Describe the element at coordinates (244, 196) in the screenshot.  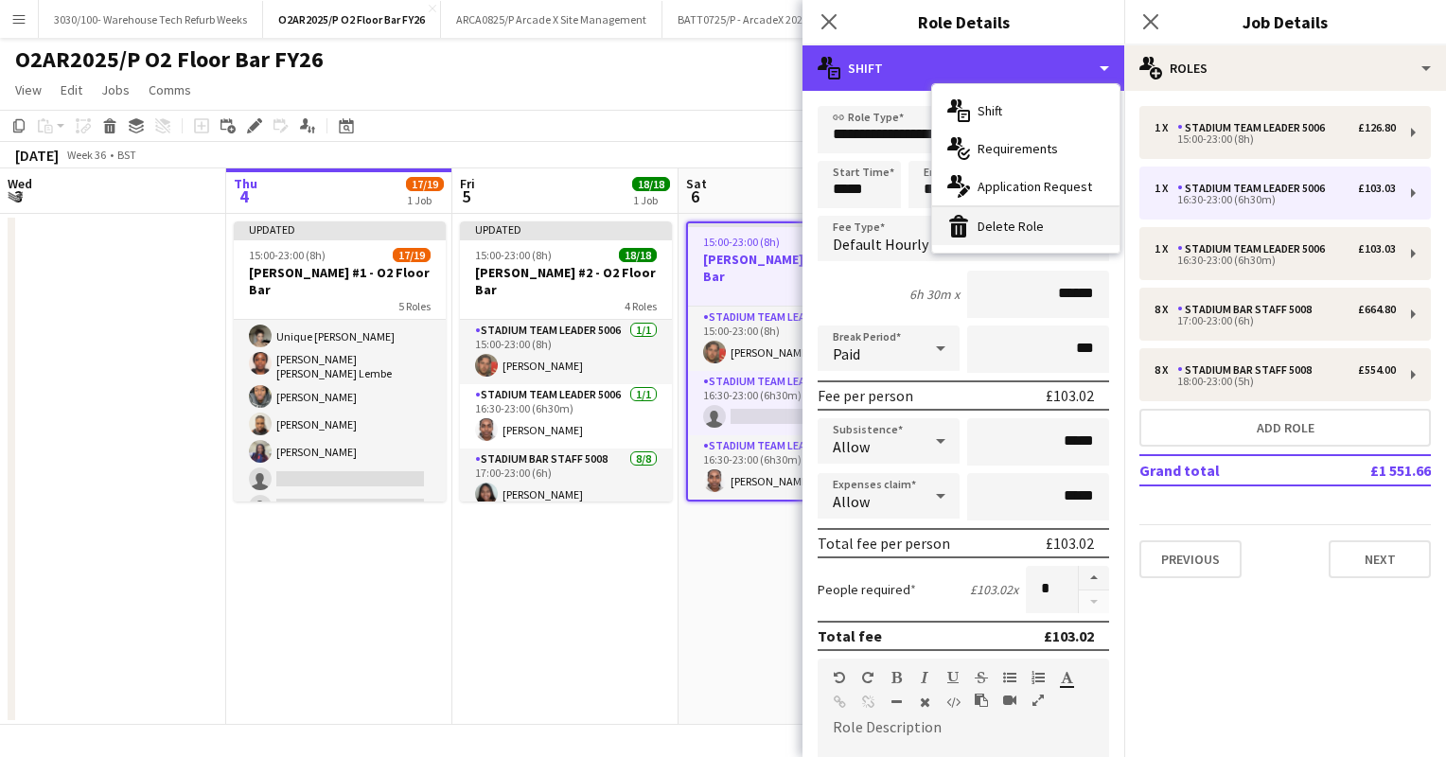
I see `span: 4` at that location.